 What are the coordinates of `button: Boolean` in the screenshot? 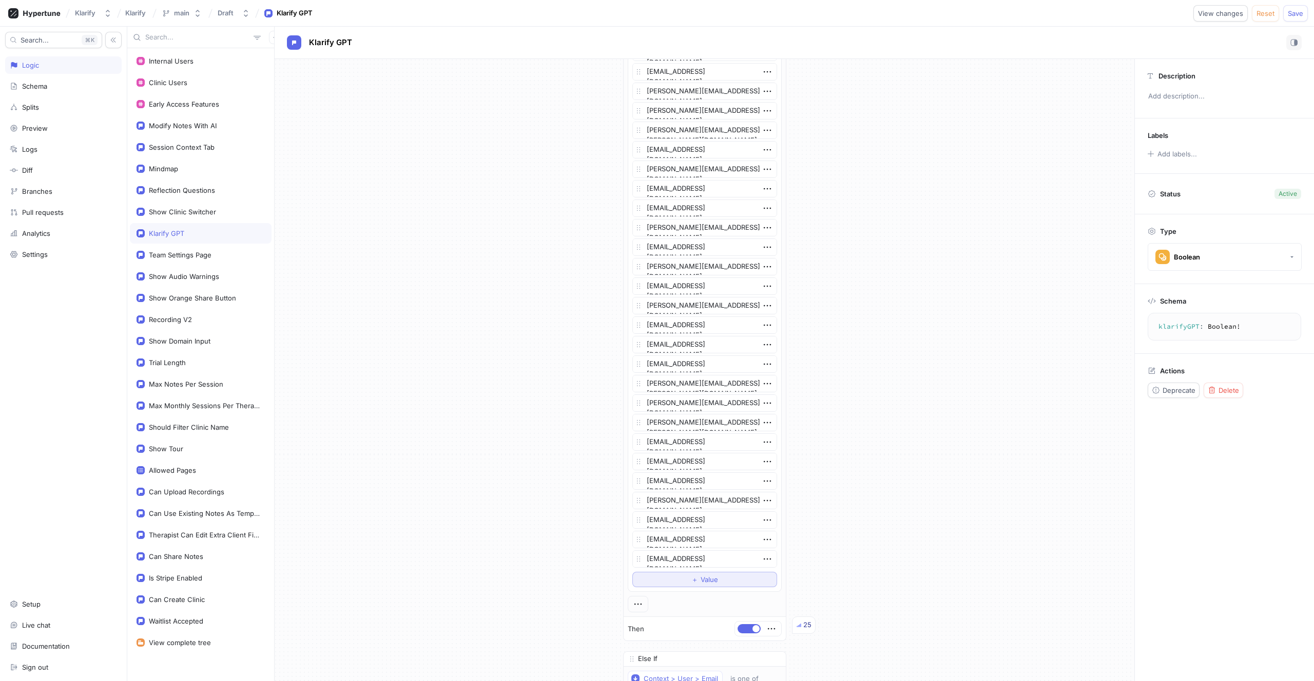 It's located at (1224, 257).